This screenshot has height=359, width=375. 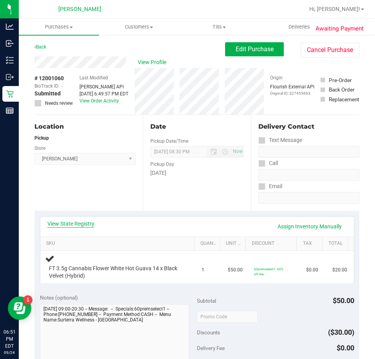 What do you see at coordinates (341, 332) in the screenshot?
I see `span: ($30.00)` at bounding box center [341, 332].